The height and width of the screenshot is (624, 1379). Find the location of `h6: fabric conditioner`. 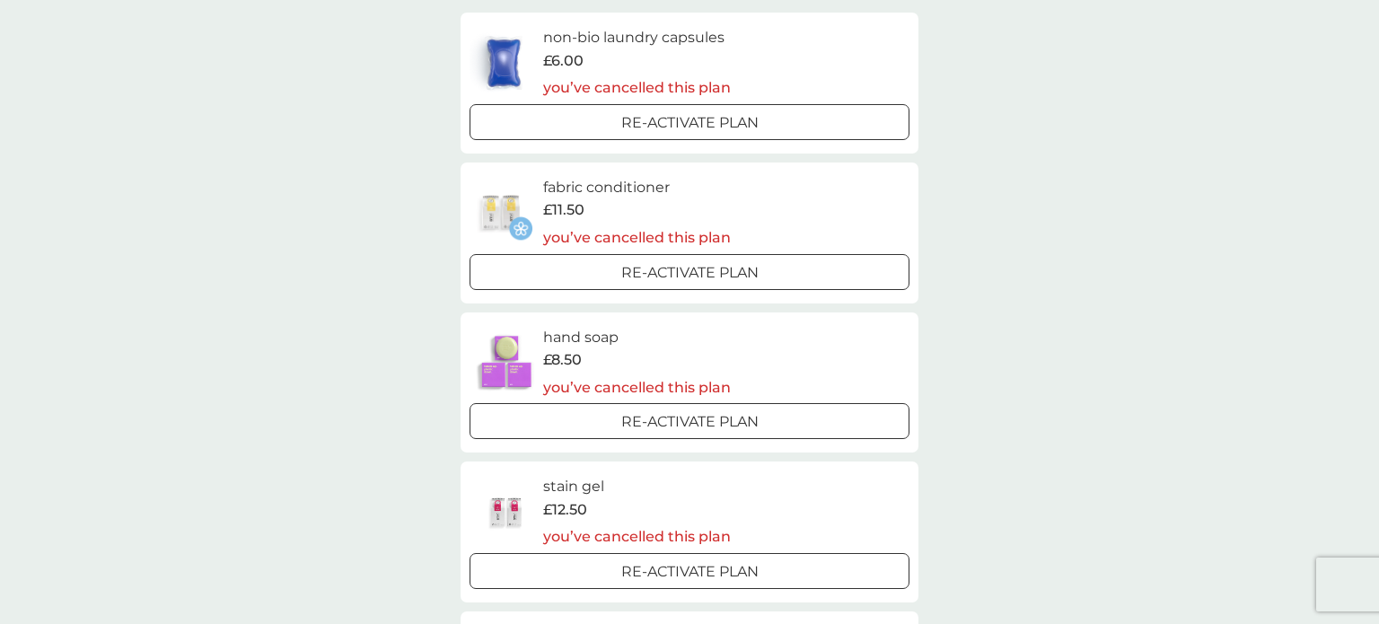

h6: fabric conditioner is located at coordinates (637, 188).